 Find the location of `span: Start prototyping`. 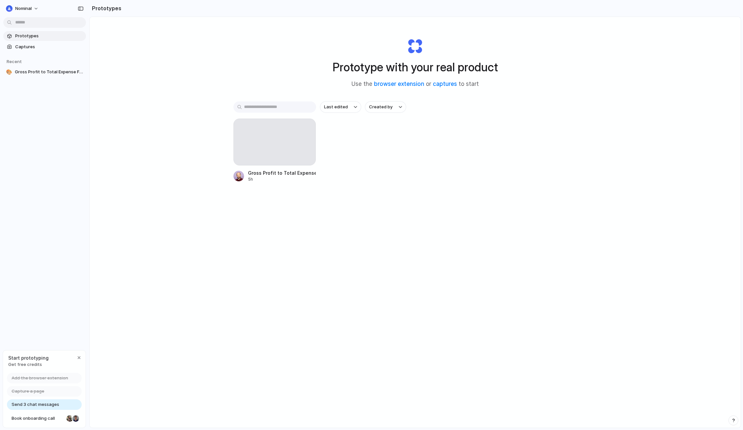

span: Start prototyping is located at coordinates (28, 358).